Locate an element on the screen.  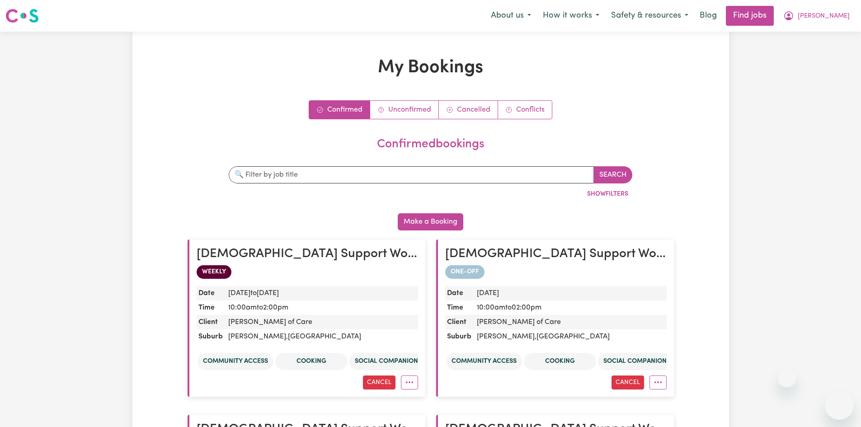
div: WEEKLY booking is located at coordinates (307, 272).